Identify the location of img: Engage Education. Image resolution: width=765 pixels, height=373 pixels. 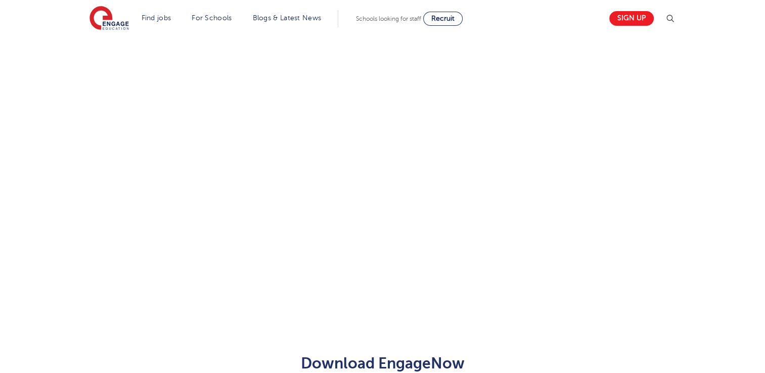
(109, 19).